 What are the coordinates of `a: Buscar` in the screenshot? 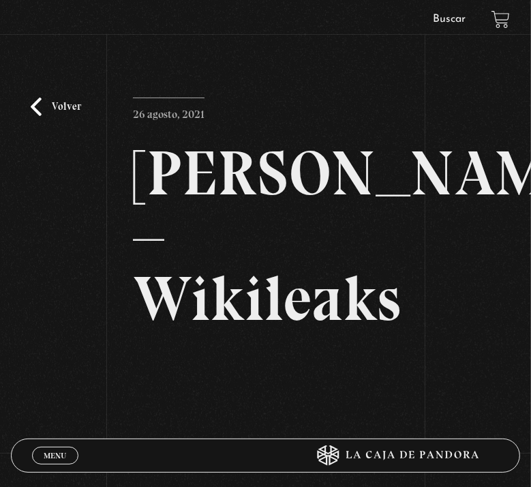 It's located at (449, 19).